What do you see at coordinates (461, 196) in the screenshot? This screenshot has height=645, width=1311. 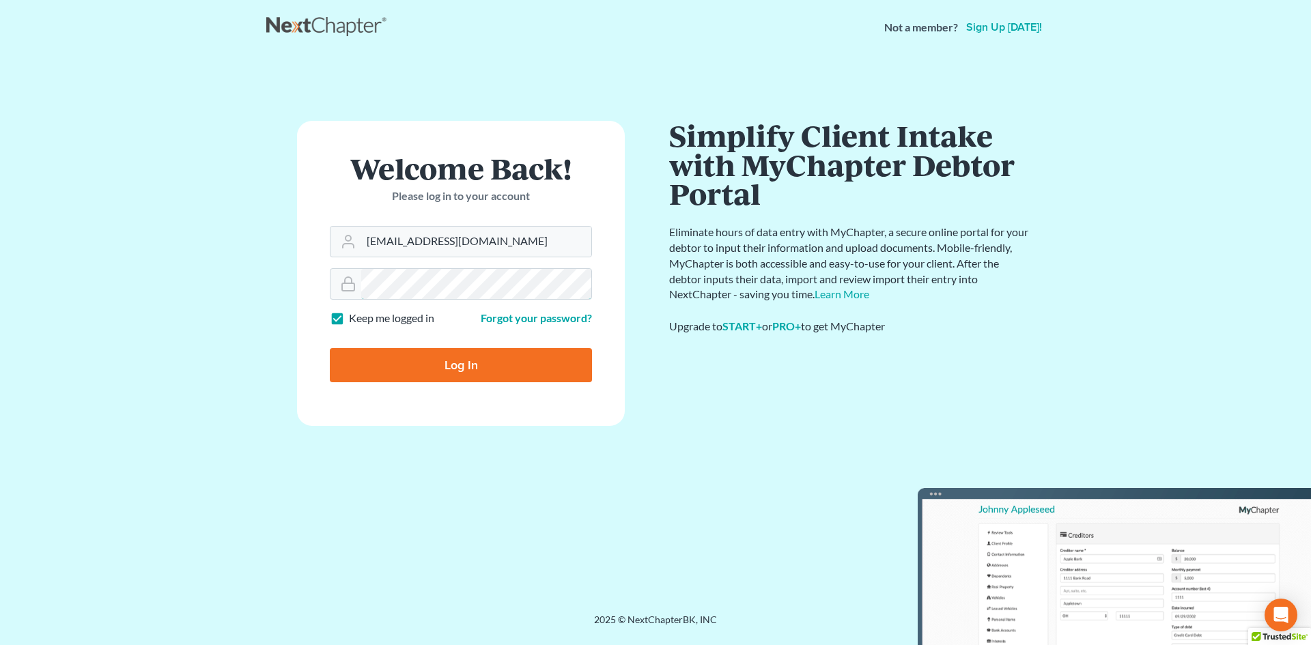 I see `p: Please log in to your account` at bounding box center [461, 196].